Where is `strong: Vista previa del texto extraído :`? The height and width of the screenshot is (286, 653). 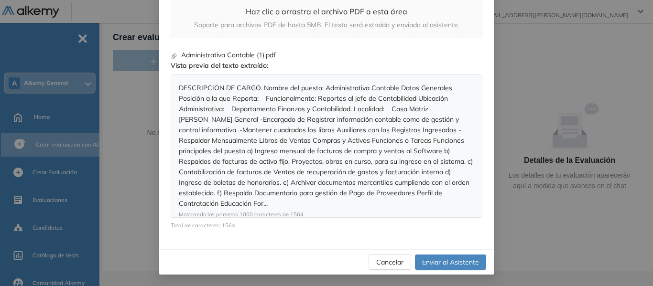 strong: Vista previa del texto extraído : is located at coordinates (219, 66).